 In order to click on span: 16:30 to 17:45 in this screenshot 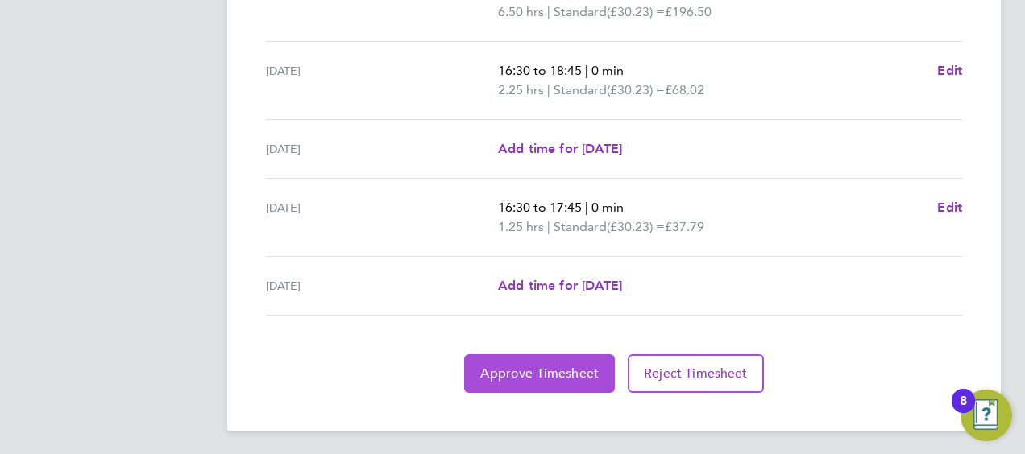, I will do `click(540, 207)`.